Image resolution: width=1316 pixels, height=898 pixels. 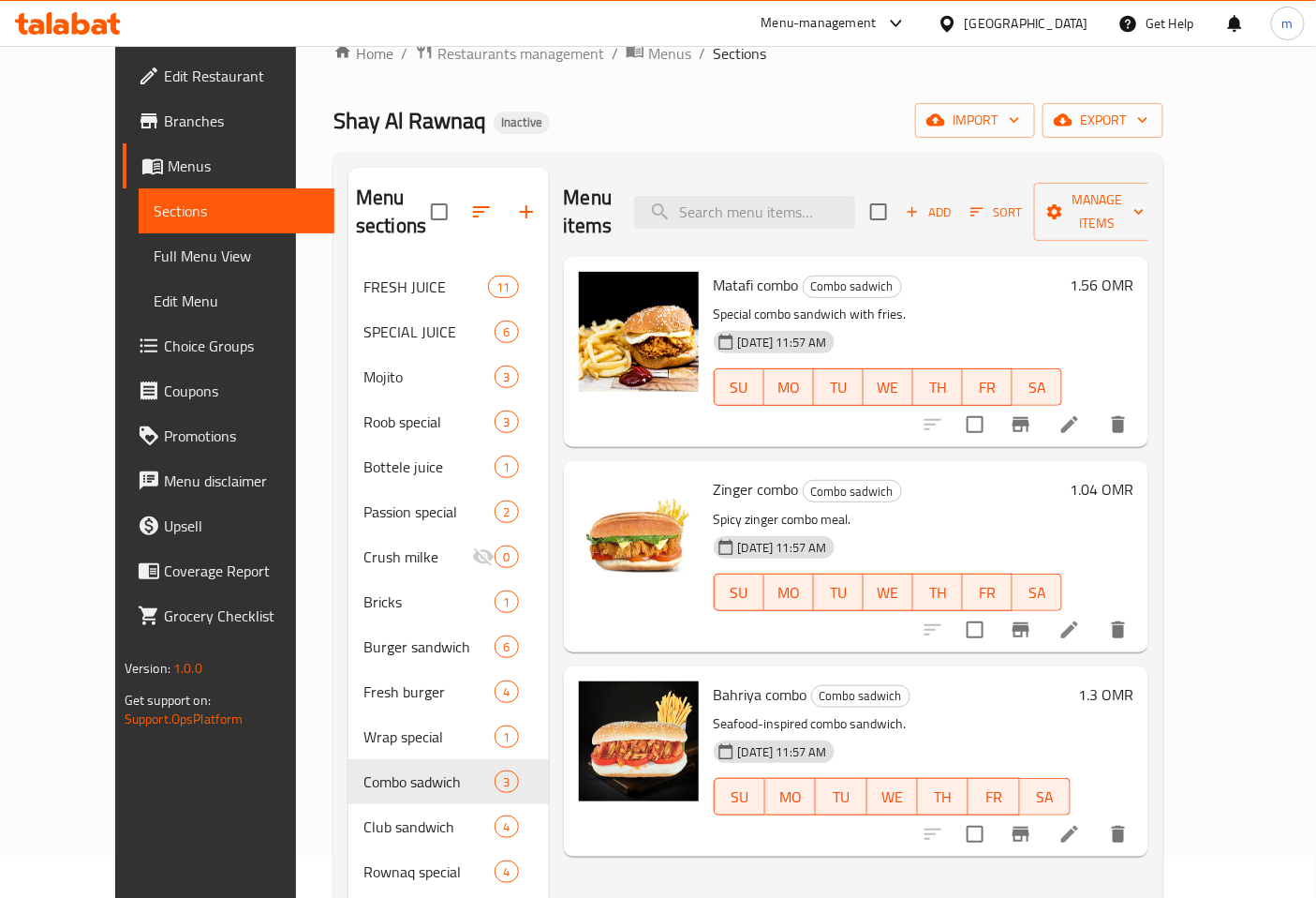 What do you see at coordinates (237, 256) in the screenshot?
I see `span: Full Menu View` at bounding box center [237, 256].